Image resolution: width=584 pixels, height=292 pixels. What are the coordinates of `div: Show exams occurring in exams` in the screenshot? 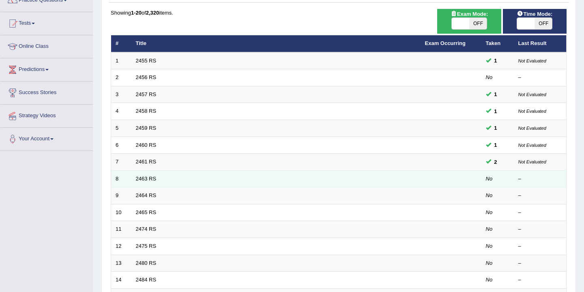 It's located at (469, 21).